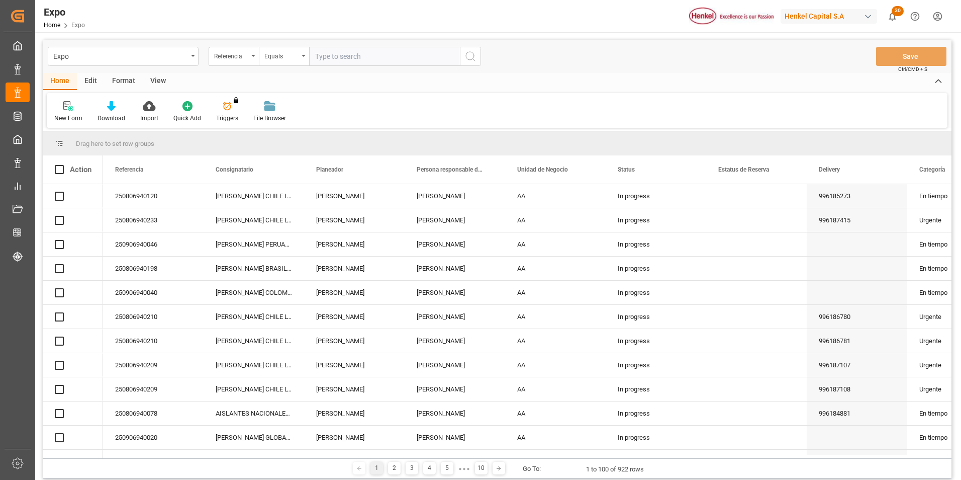  What do you see at coordinates (158, 81) in the screenshot?
I see `div: View` at bounding box center [158, 81].